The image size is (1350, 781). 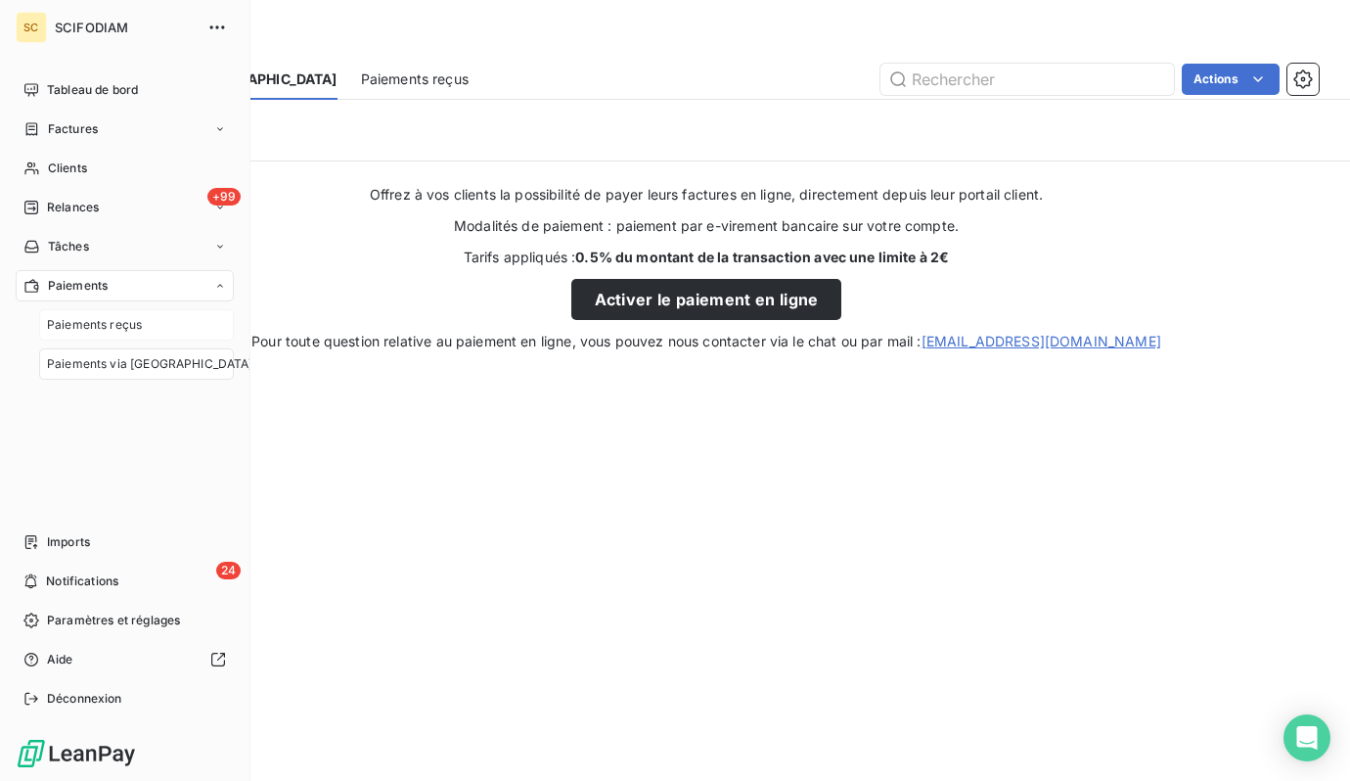 What do you see at coordinates (706, 341) in the screenshot?
I see `span: Pour toute question relative au paiement en ligne, vous pouvez nous contacter via le chat ou par ...` at bounding box center [706, 341].